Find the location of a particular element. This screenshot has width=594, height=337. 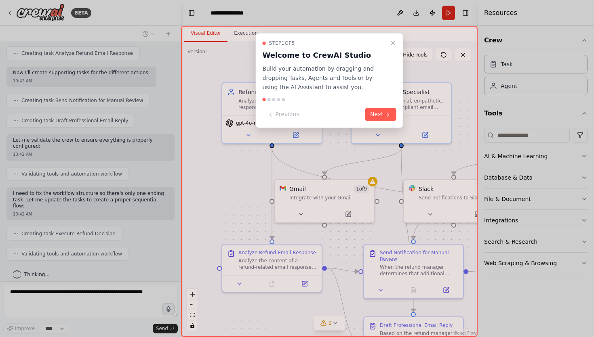

button: Hide left sidebar is located at coordinates (191, 13).